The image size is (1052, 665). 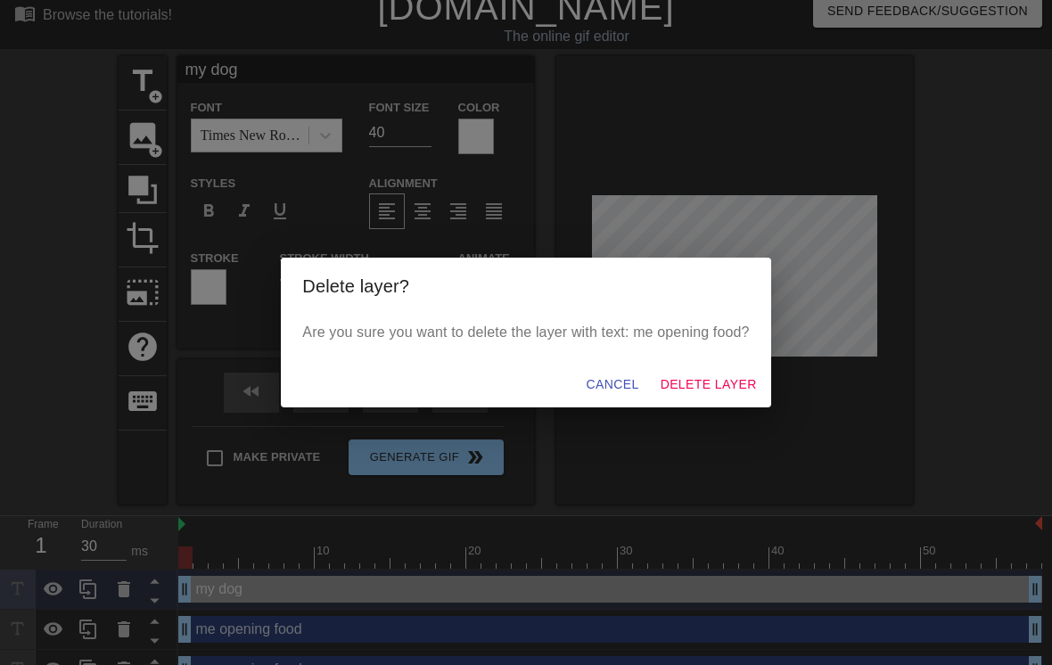 I want to click on span: Delete Layer, so click(x=709, y=384).